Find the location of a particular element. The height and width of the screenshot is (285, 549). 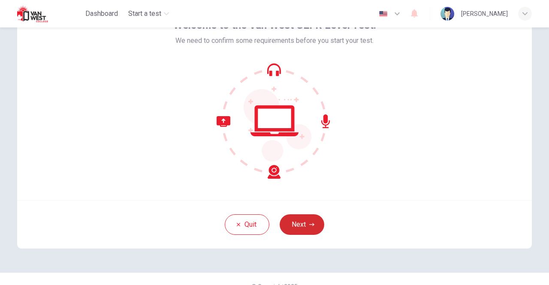

button: Start a test is located at coordinates (148, 14).